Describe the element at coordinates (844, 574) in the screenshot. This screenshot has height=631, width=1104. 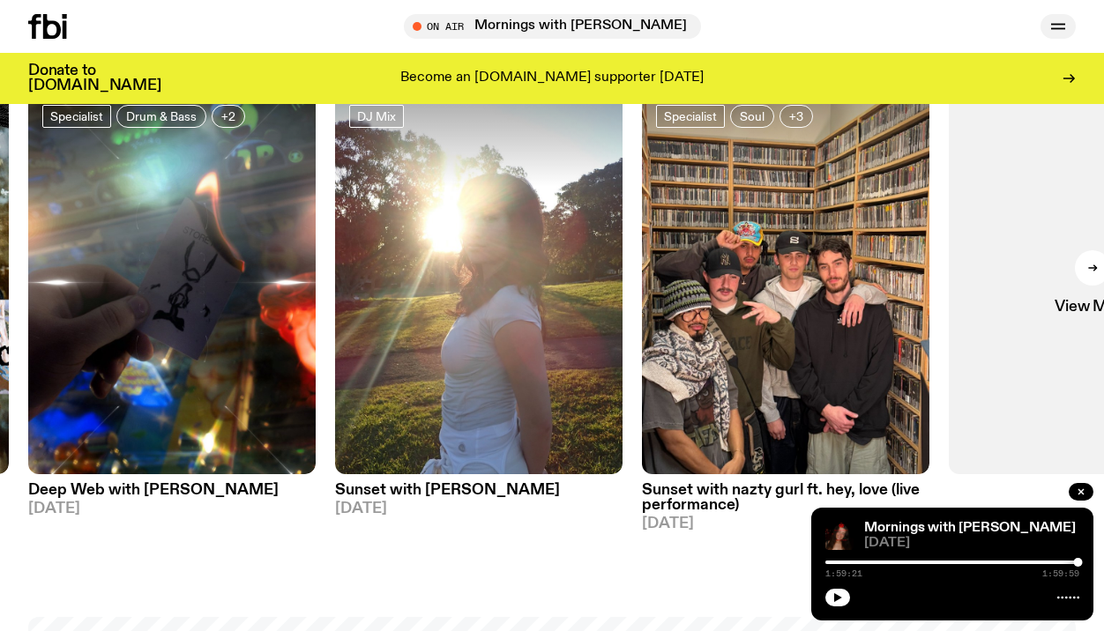
I see `span: 1:59:21` at that location.